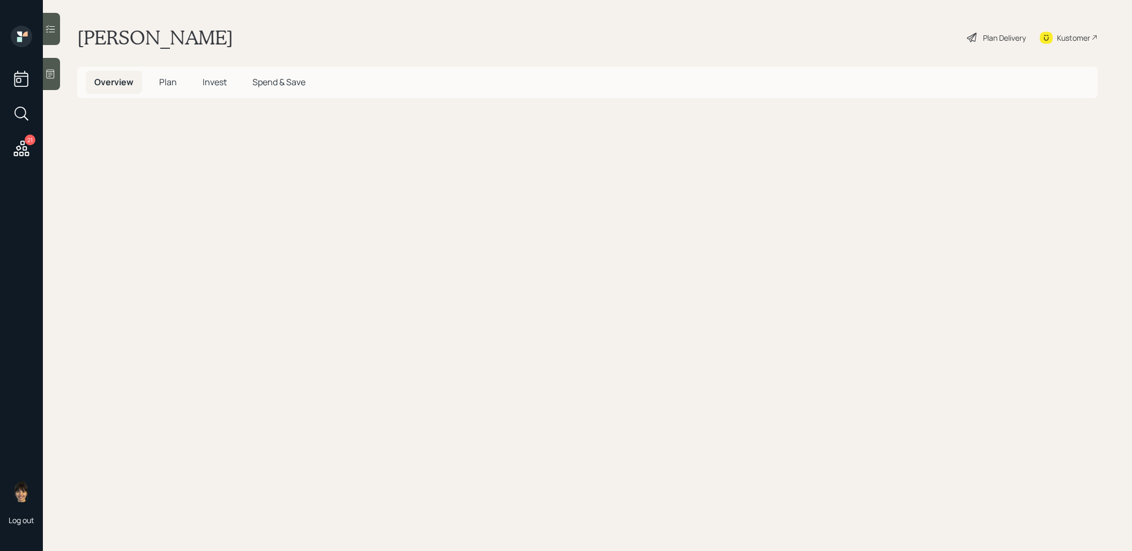 The image size is (1132, 551). What do you see at coordinates (168, 82) in the screenshot?
I see `span: Plan` at bounding box center [168, 82].